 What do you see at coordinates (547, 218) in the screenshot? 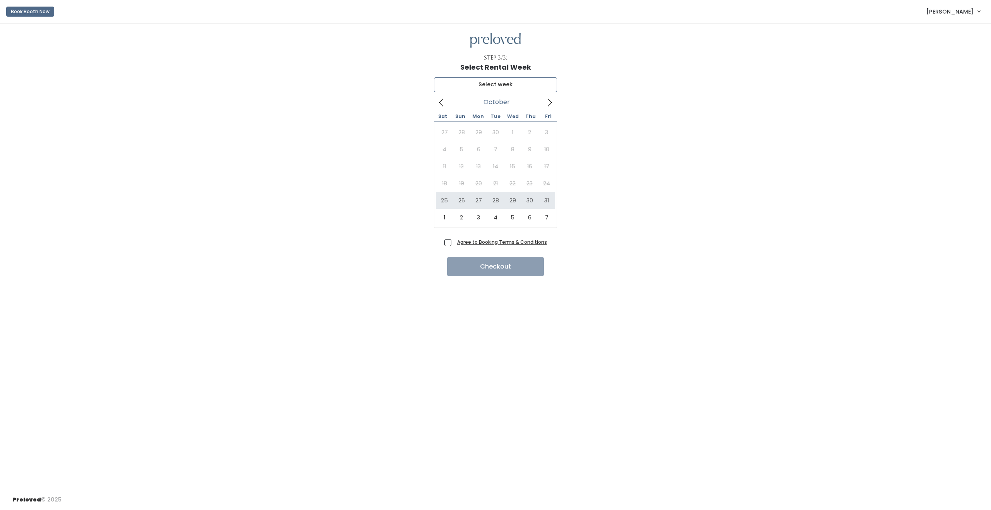
I see `span: November 7, 2025` at bounding box center [547, 218].